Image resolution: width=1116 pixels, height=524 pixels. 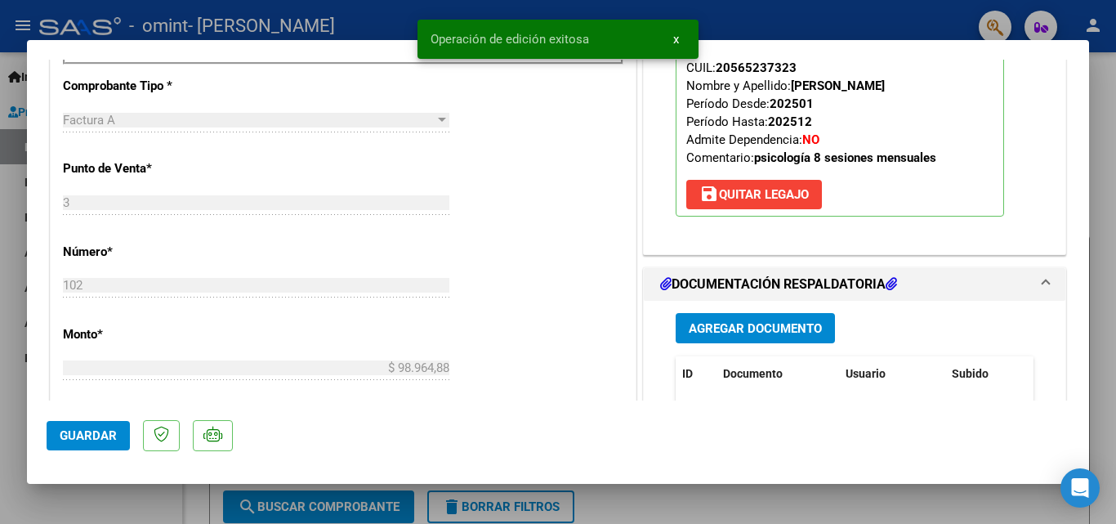 What do you see at coordinates (1080, 488) in the screenshot?
I see `div: Open Intercom Messenger` at bounding box center [1080, 488].